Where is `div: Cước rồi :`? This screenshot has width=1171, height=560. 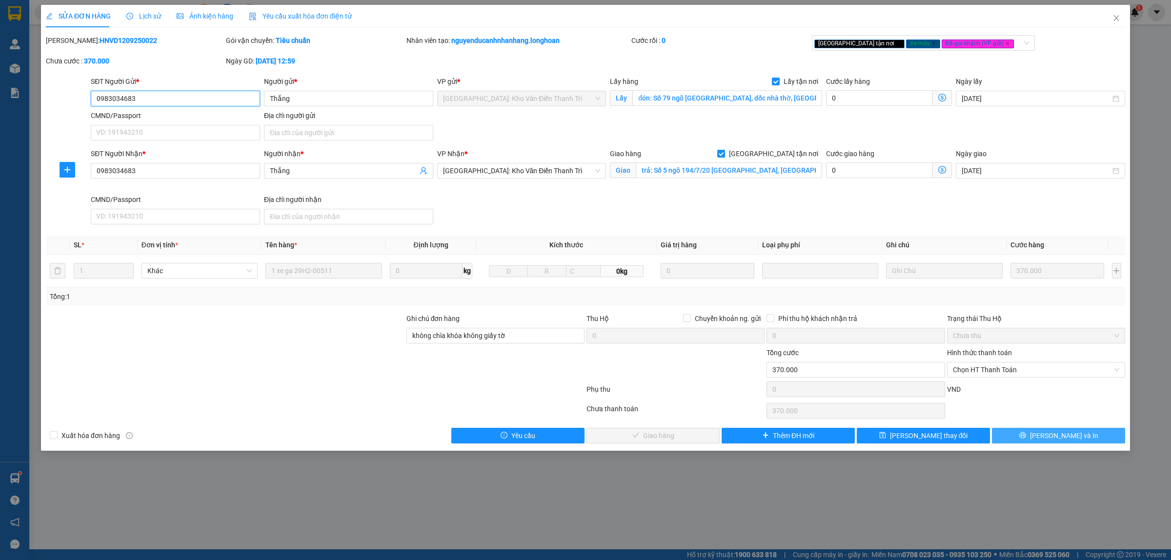
div: Cước rồi : is located at coordinates (720, 40).